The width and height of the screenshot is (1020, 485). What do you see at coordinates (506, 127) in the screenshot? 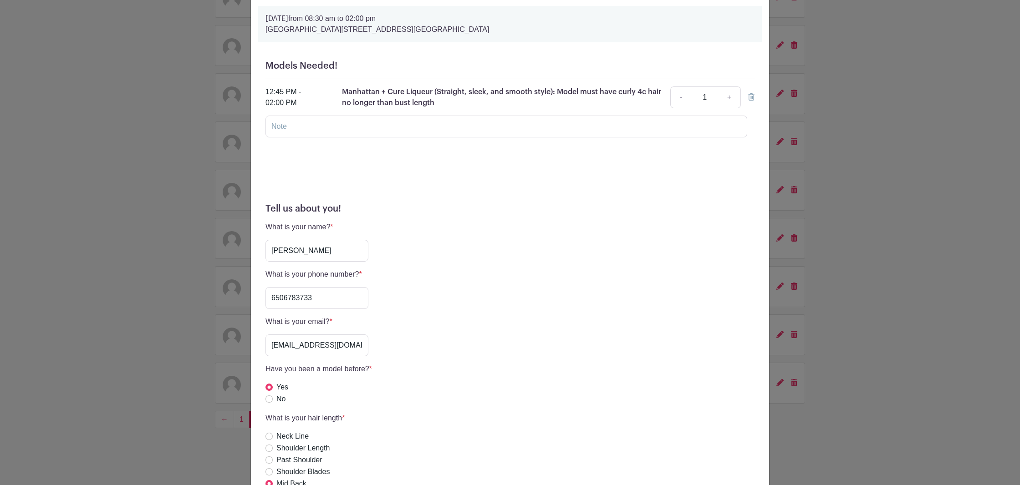
I see `input: Note` at bounding box center [506, 127].